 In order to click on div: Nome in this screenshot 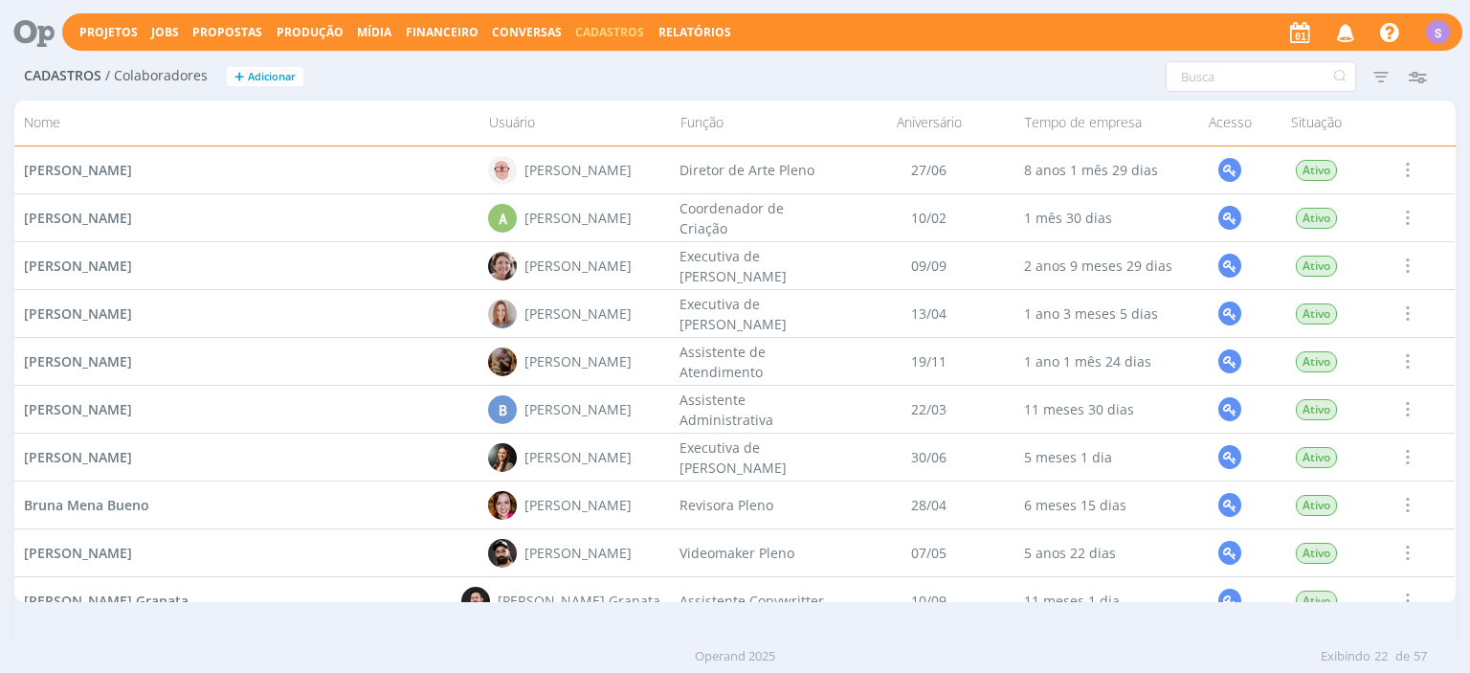, I will do `click(246, 122)`.